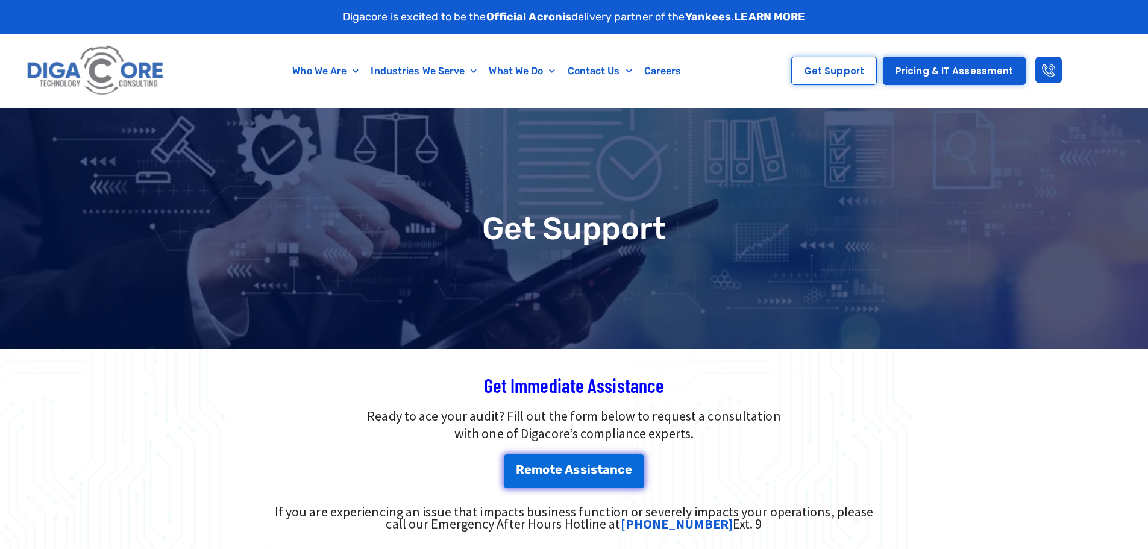 The width and height of the screenshot is (1148, 549). What do you see at coordinates (589, 469) in the screenshot?
I see `span: i` at bounding box center [589, 469].